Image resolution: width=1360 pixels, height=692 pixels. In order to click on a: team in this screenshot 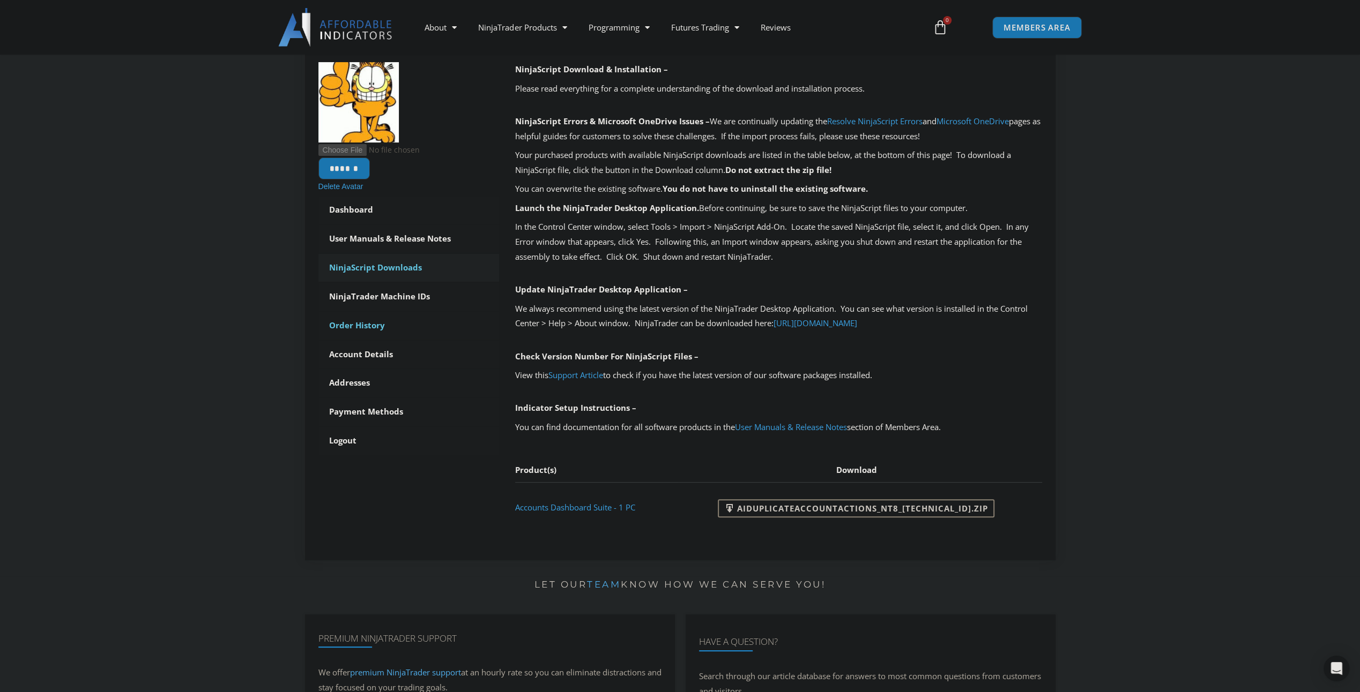, I will do `click(603, 585)`.